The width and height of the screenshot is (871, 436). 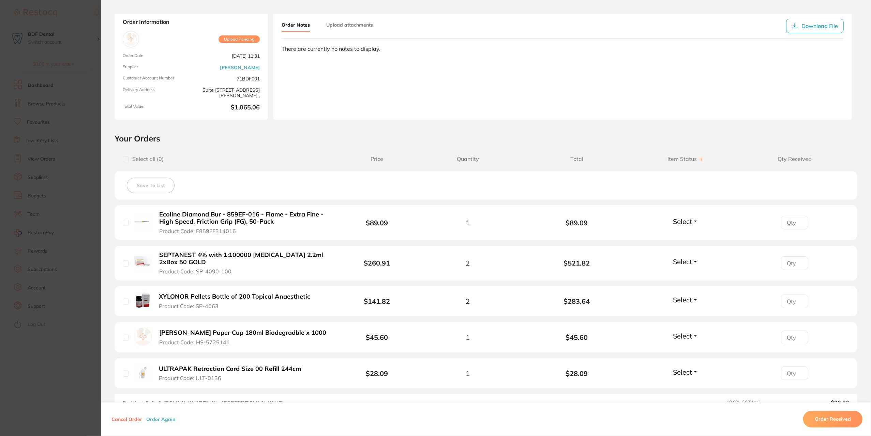 I want to click on output: $96.82, so click(x=820, y=403).